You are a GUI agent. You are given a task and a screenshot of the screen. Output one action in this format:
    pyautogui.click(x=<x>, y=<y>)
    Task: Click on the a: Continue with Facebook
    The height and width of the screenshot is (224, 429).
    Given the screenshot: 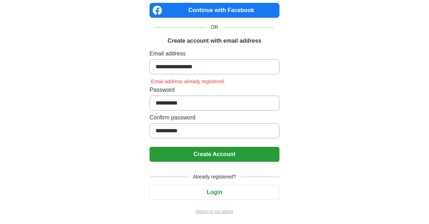 What is the action you would take?
    pyautogui.click(x=214, y=10)
    